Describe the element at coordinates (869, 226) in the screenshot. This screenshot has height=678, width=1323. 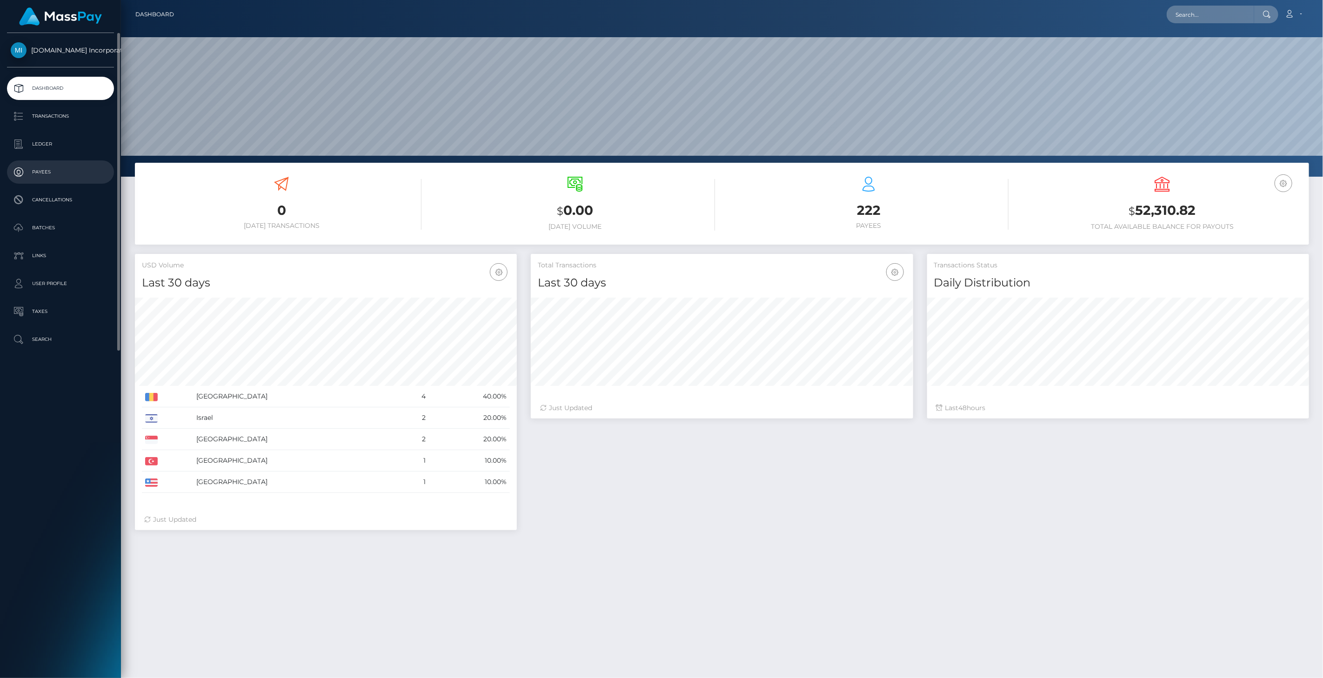
I see `h6: Payees` at that location.